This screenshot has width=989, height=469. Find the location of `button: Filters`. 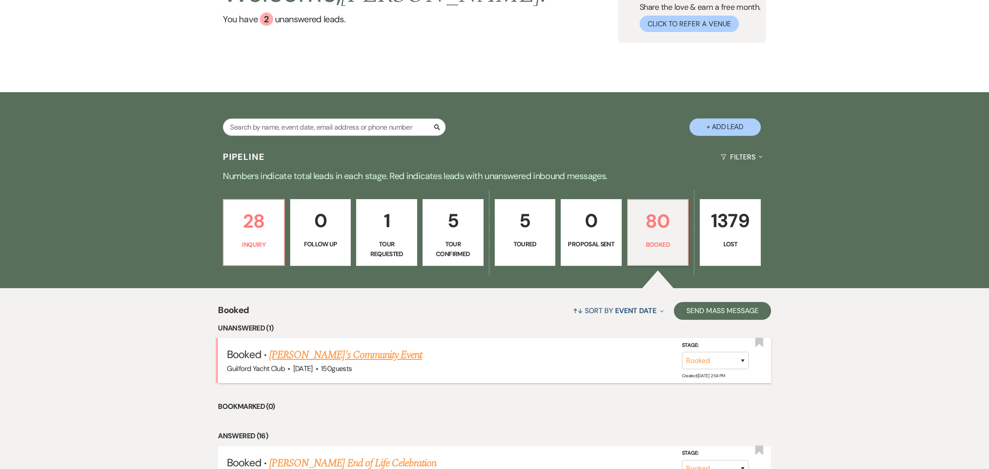

button: Filters is located at coordinates (741, 157).